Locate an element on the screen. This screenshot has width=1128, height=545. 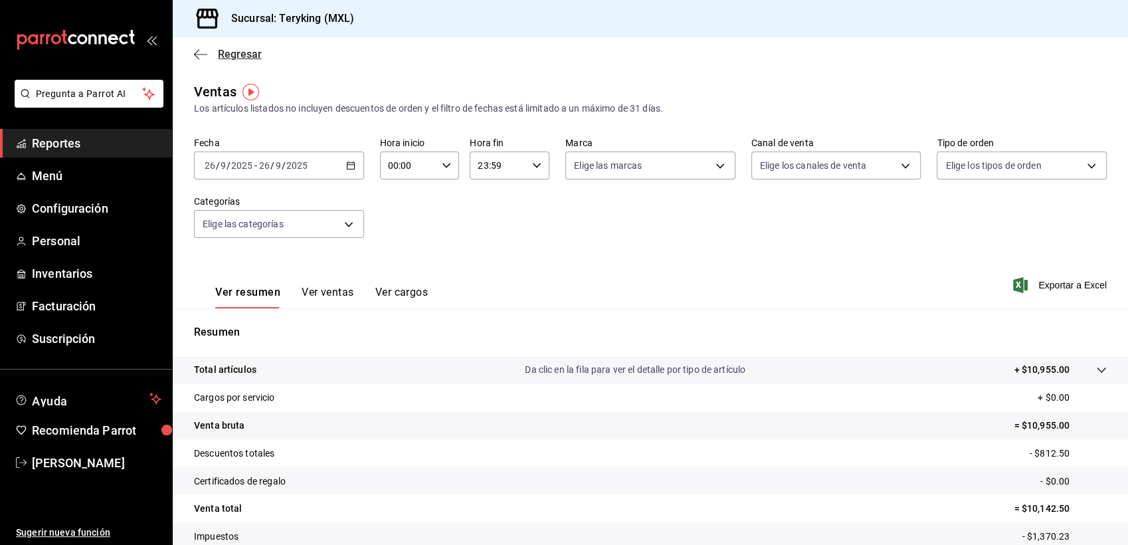
span: Menú is located at coordinates (96, 175).